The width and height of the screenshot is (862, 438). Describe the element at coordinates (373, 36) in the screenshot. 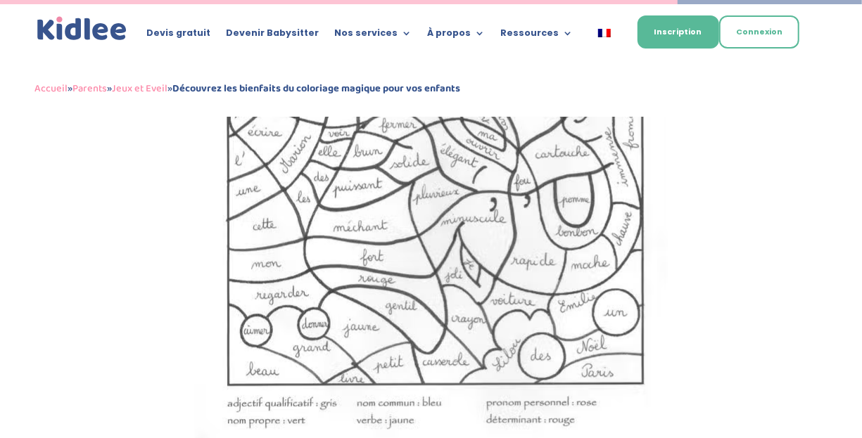

I see `a: Nos services` at that location.